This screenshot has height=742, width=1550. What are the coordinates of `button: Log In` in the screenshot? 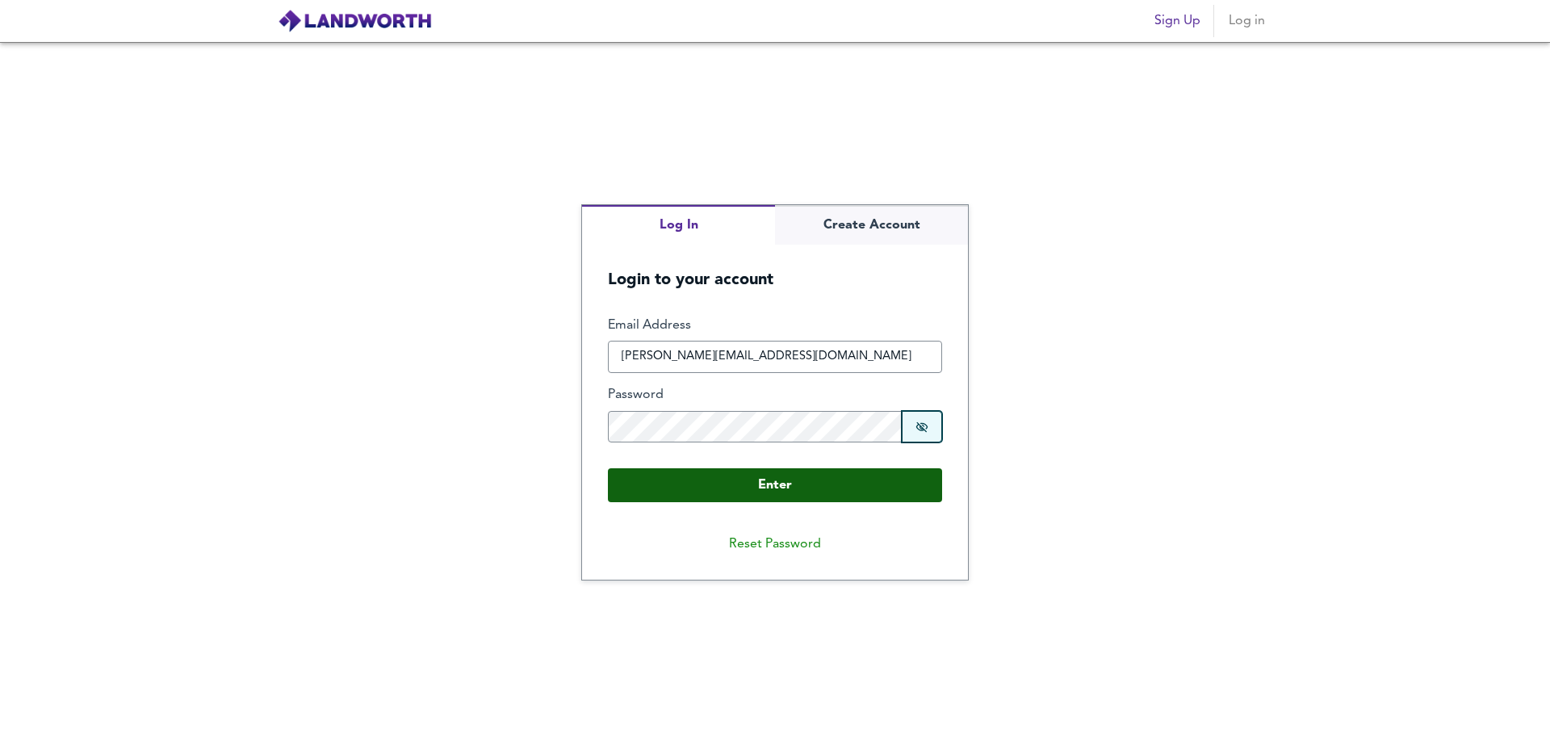 It's located at (678, 224).